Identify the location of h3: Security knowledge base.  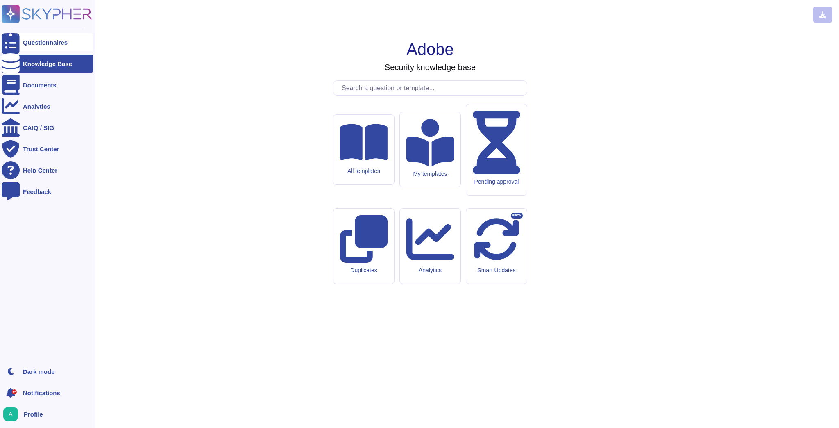
(430, 67).